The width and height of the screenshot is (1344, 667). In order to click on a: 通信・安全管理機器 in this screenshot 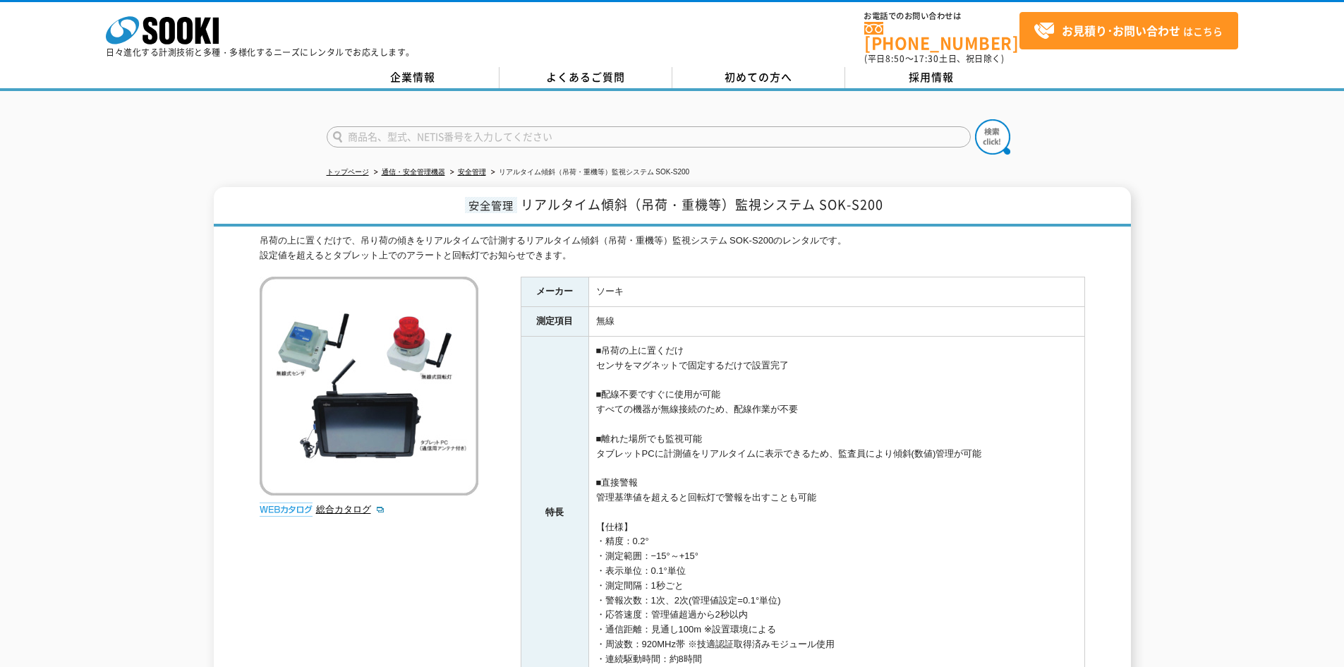, I will do `click(414, 171)`.